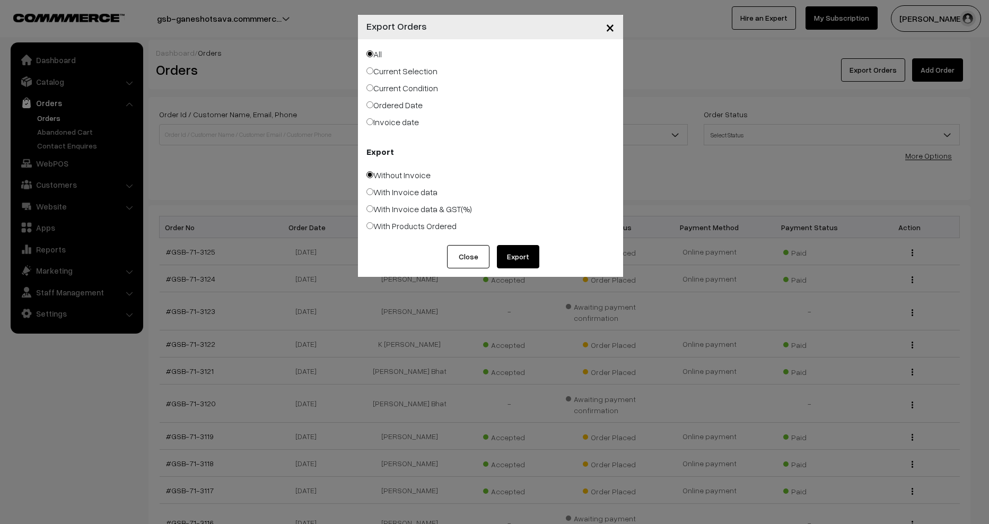  What do you see at coordinates (380, 152) in the screenshot?
I see `b: Export` at bounding box center [380, 152].